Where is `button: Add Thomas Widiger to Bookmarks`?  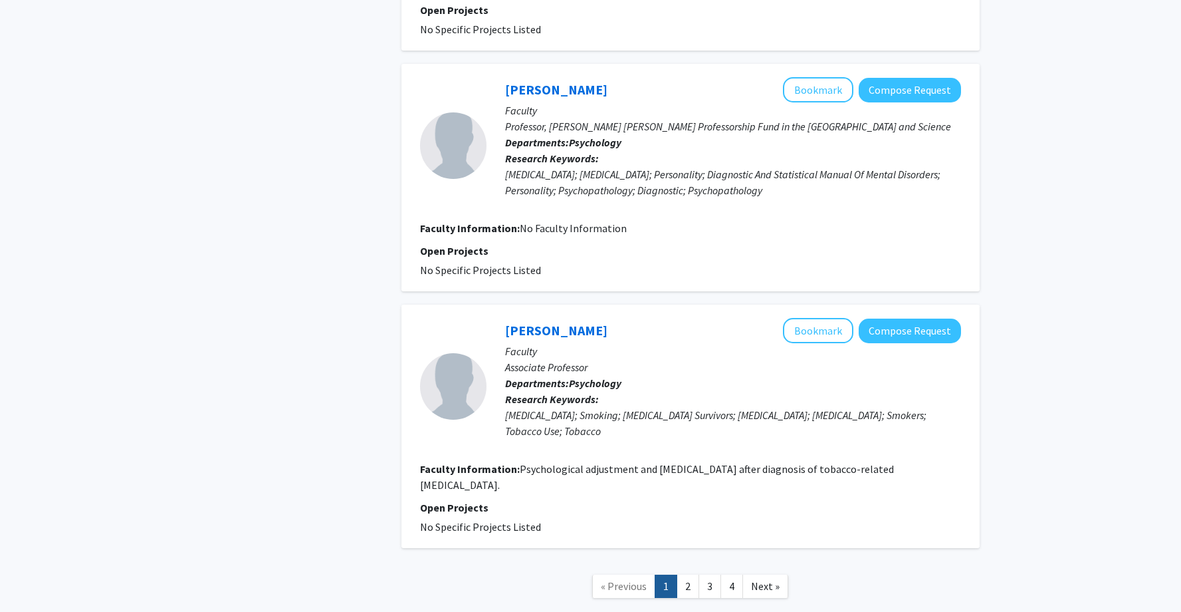 button: Add Thomas Widiger to Bookmarks is located at coordinates (818, 90).